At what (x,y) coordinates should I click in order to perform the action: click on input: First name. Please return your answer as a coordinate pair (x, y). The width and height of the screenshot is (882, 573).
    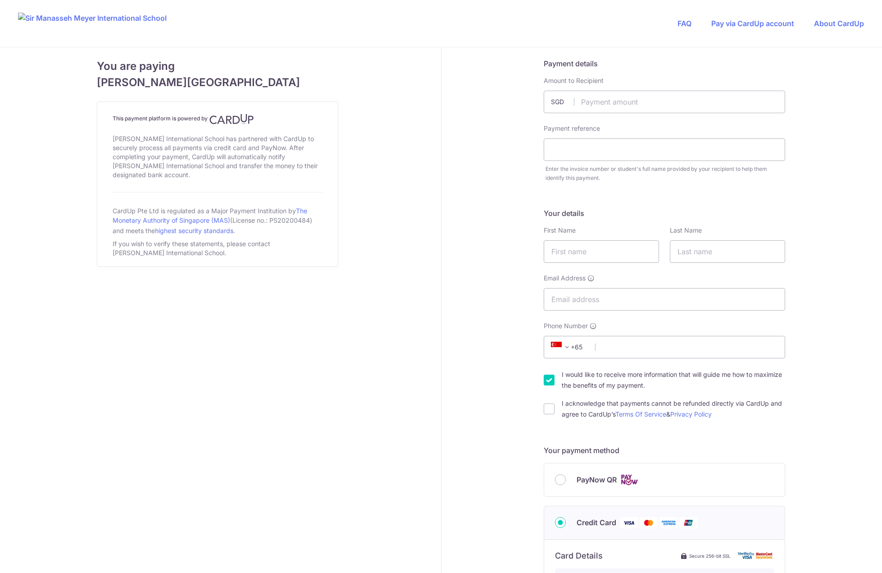
    Looking at the image, I should click on (601, 251).